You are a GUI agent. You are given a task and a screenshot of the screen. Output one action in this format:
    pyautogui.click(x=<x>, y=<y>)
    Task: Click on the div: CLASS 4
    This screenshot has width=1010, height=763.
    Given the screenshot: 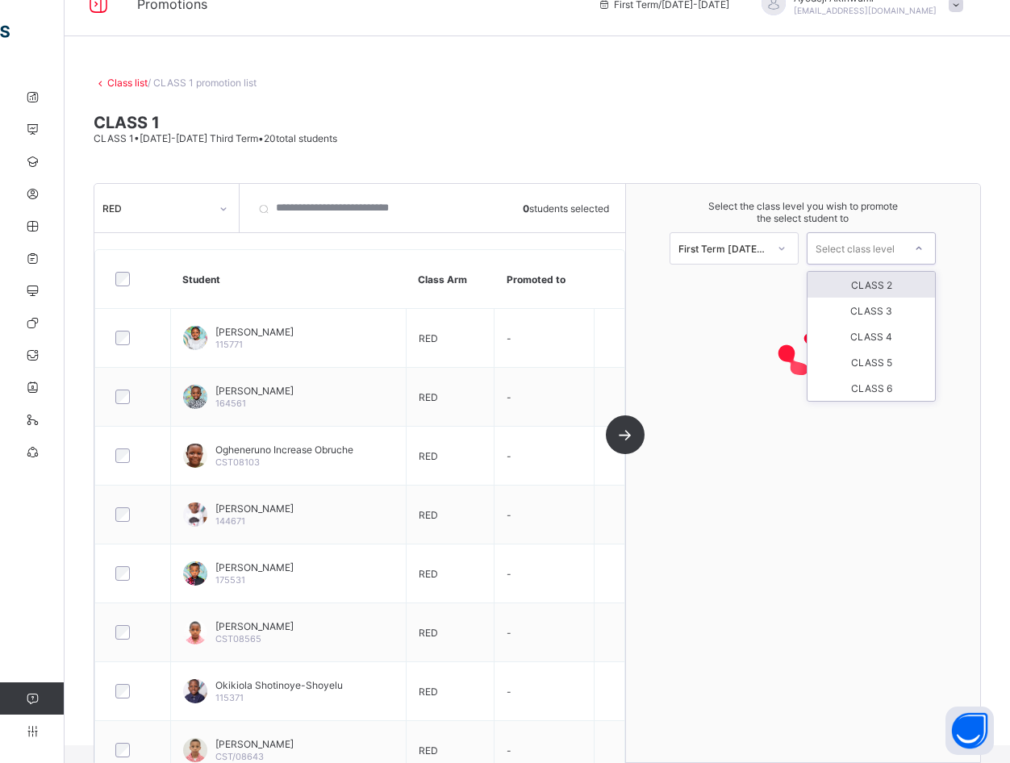 What is the action you would take?
    pyautogui.click(x=871, y=336)
    